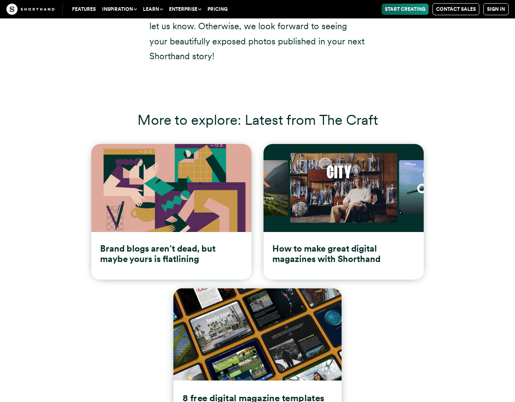 The image size is (515, 402). I want to click on a: Start Creating, so click(405, 9).